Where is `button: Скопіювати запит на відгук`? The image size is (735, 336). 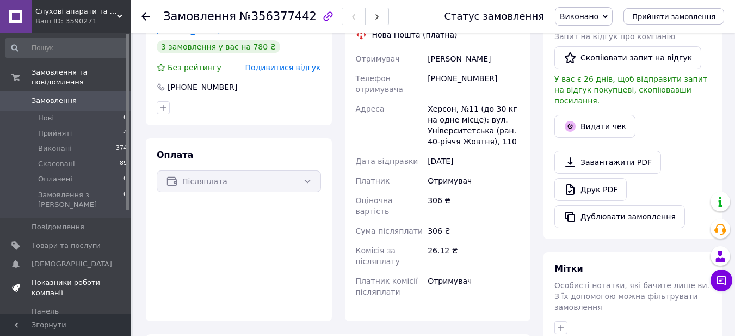
button: Скопіювати запит на відгук is located at coordinates (628, 58).